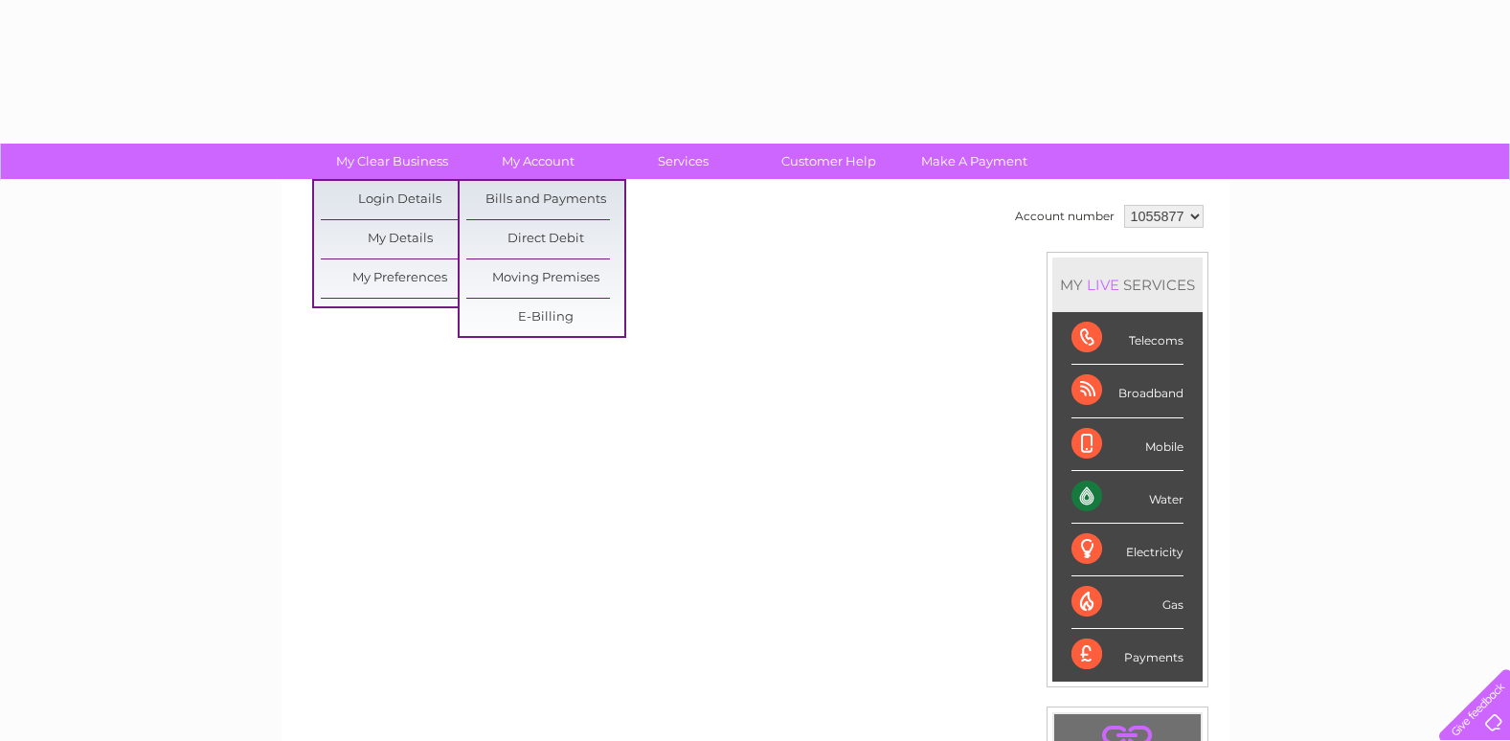  Describe the element at coordinates (537, 161) in the screenshot. I see `a: My Account` at that location.